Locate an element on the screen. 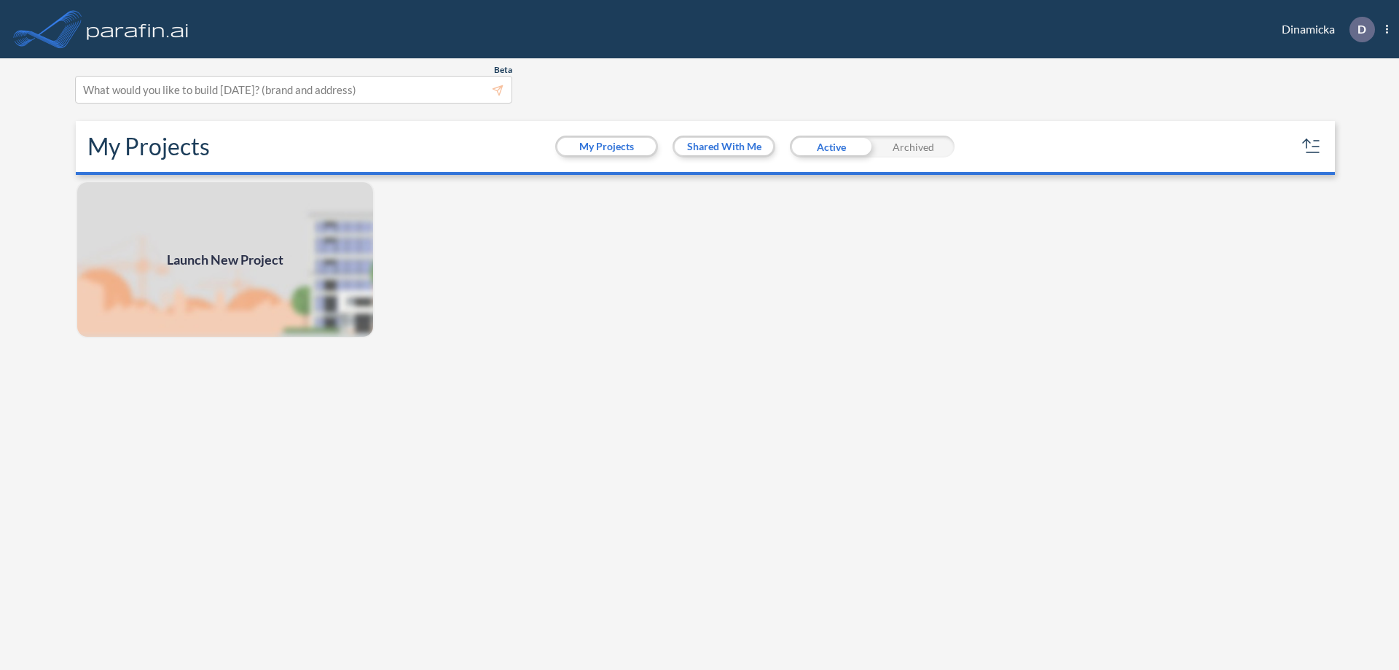 The width and height of the screenshot is (1399, 670). h2: My Projects is located at coordinates (149, 146).